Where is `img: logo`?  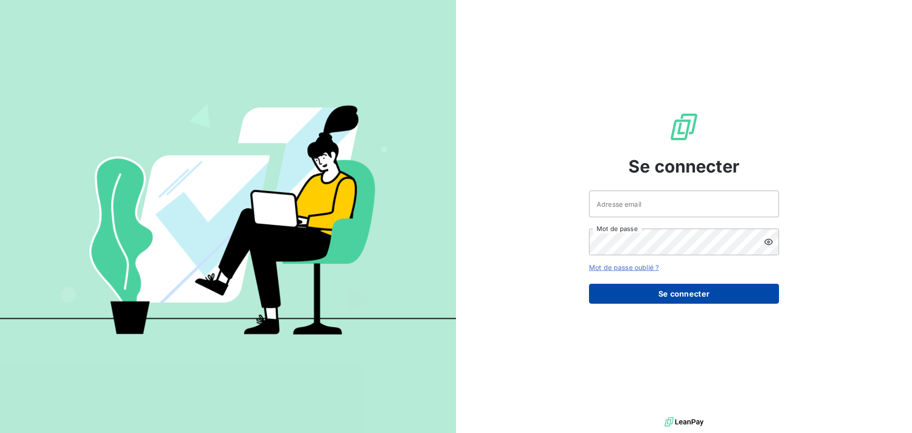
img: logo is located at coordinates (684, 422).